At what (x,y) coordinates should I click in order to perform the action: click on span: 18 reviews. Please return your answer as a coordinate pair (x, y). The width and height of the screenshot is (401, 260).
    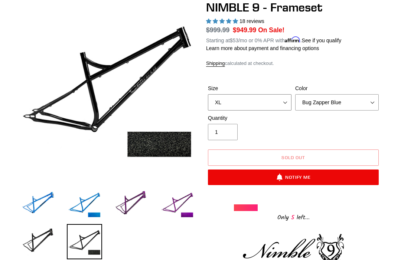
    Looking at the image, I should click on (252, 21).